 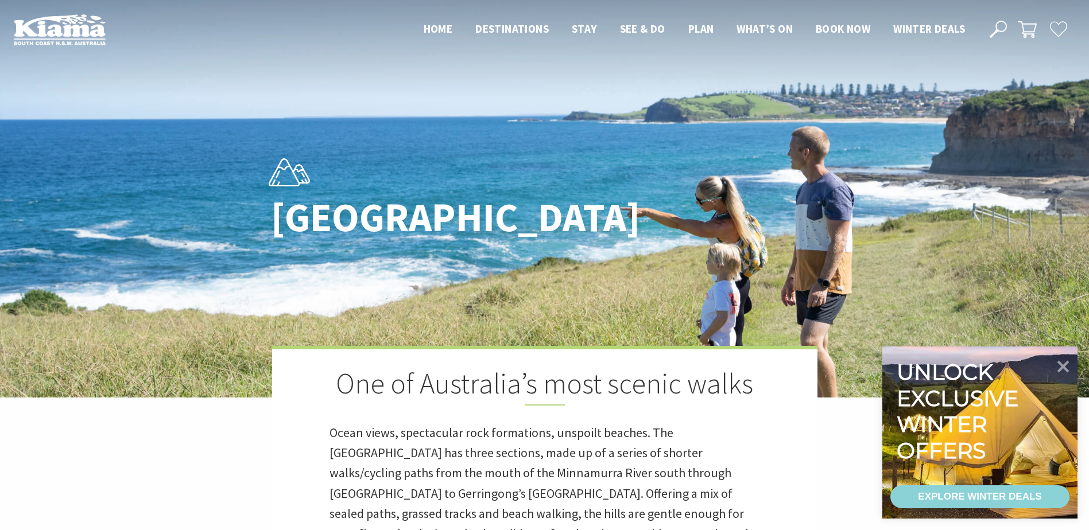 What do you see at coordinates (512, 29) in the screenshot?
I see `span: Destinations` at bounding box center [512, 29].